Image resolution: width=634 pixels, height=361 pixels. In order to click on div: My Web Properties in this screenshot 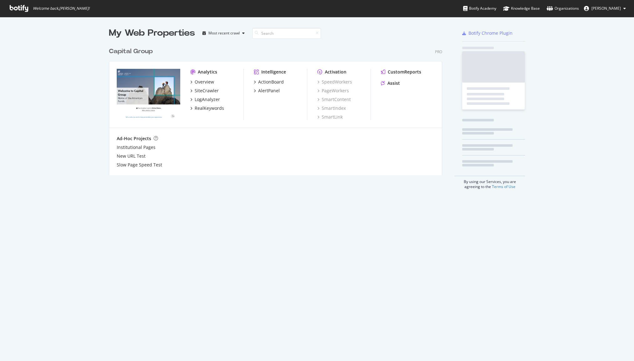, I will do `click(152, 33)`.